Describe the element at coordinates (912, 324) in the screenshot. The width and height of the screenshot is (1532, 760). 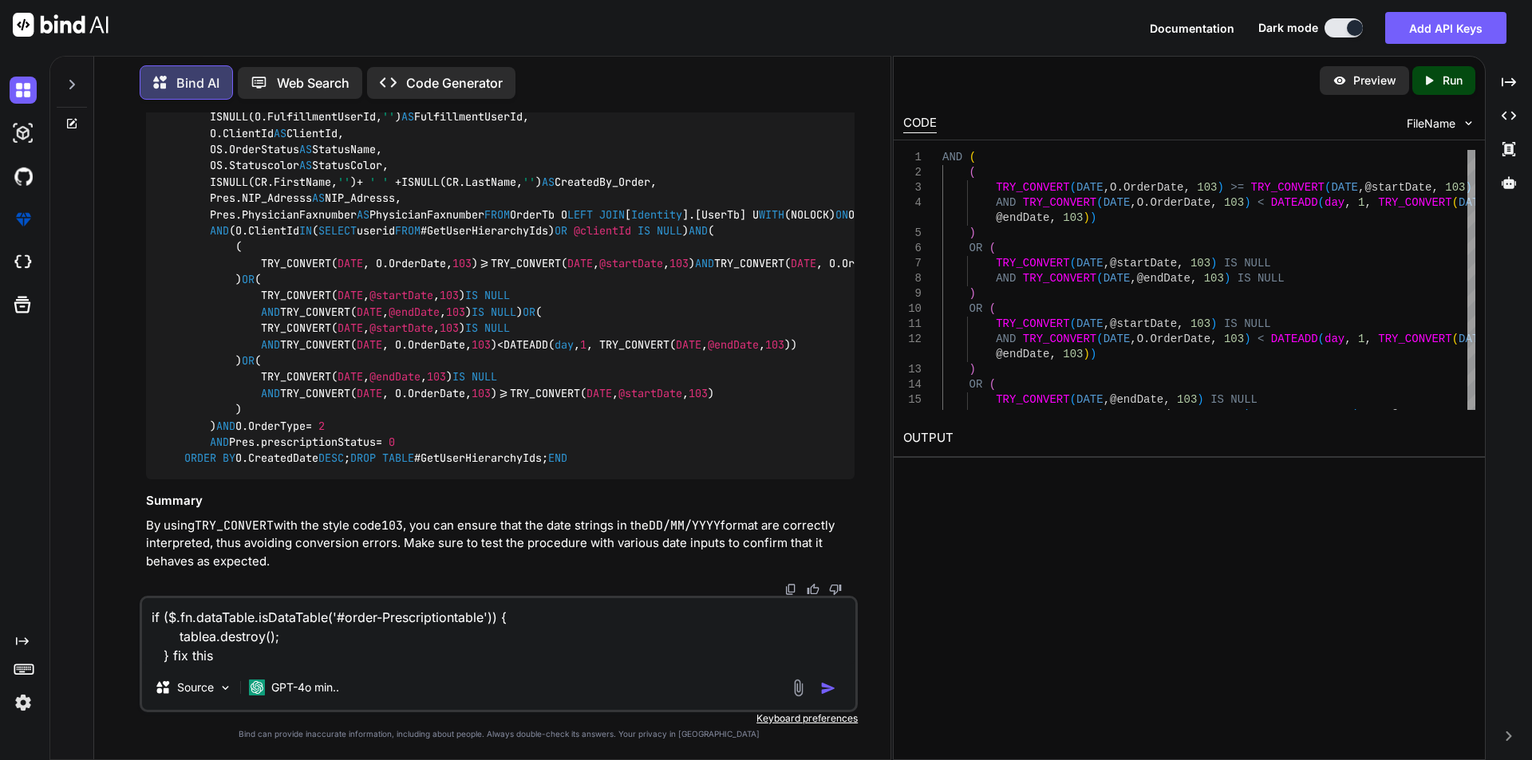
I see `div: 11` at that location.